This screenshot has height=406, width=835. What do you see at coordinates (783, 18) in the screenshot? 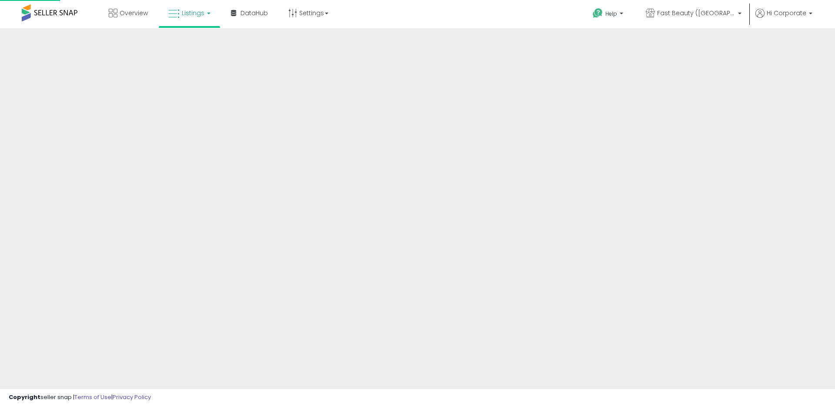
I see `a: Hi Corporate` at bounding box center [783, 18].